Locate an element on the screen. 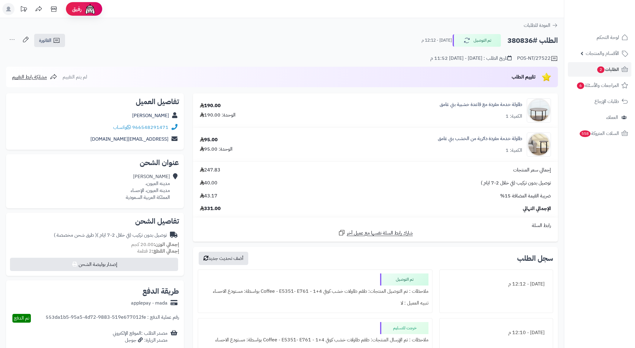 The image size is (635, 348). div: خرجت للتسليم is located at coordinates (404, 329).